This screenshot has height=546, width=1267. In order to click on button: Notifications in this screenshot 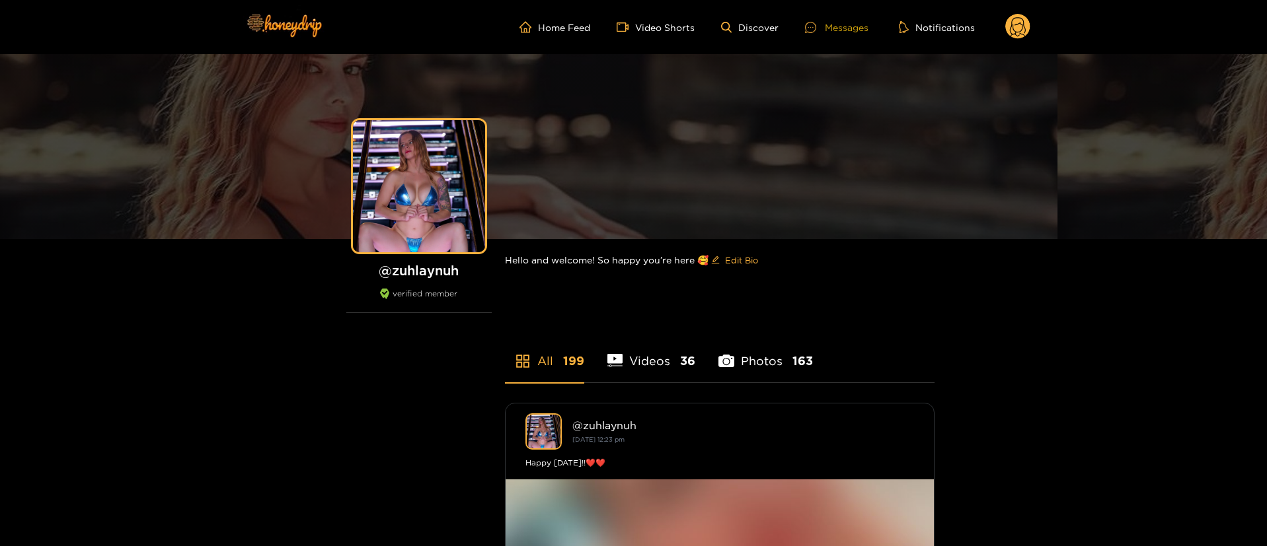, I will do `click(936, 27)`.